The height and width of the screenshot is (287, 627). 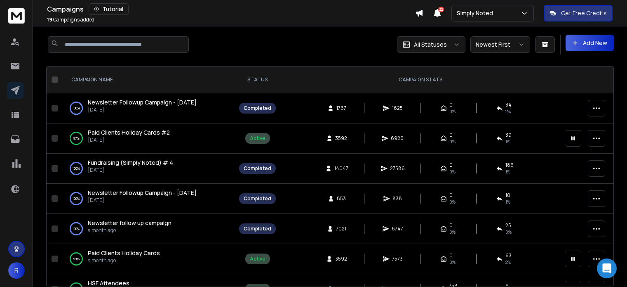 What do you see at coordinates (124, 253) in the screenshot?
I see `a: Paid Clients Holiday Cards` at bounding box center [124, 253].